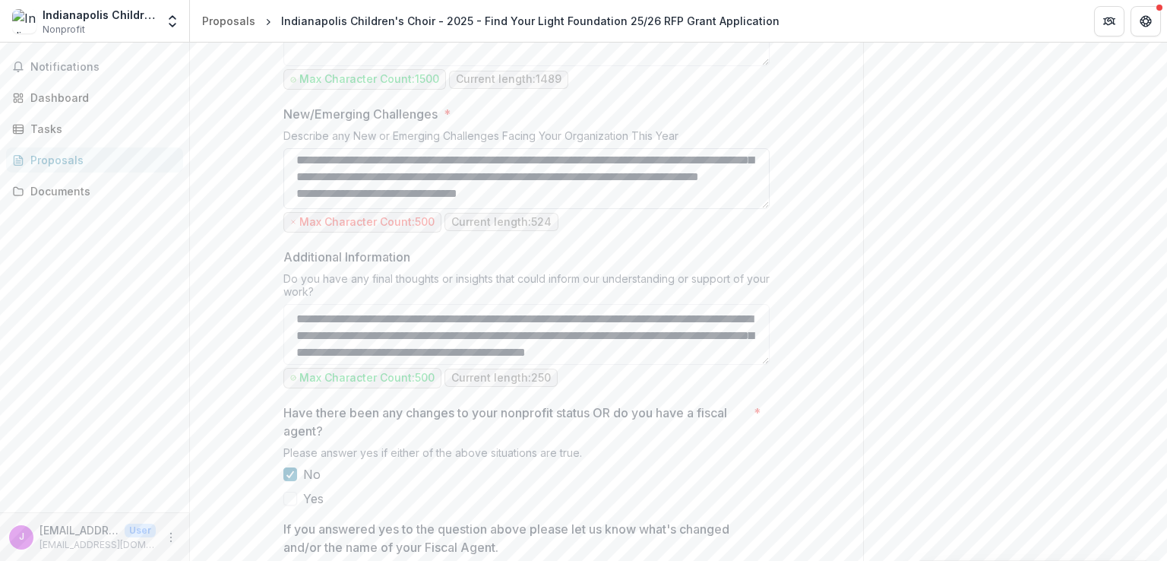  What do you see at coordinates (347, 257) in the screenshot?
I see `p: Additional Information` at bounding box center [347, 257].